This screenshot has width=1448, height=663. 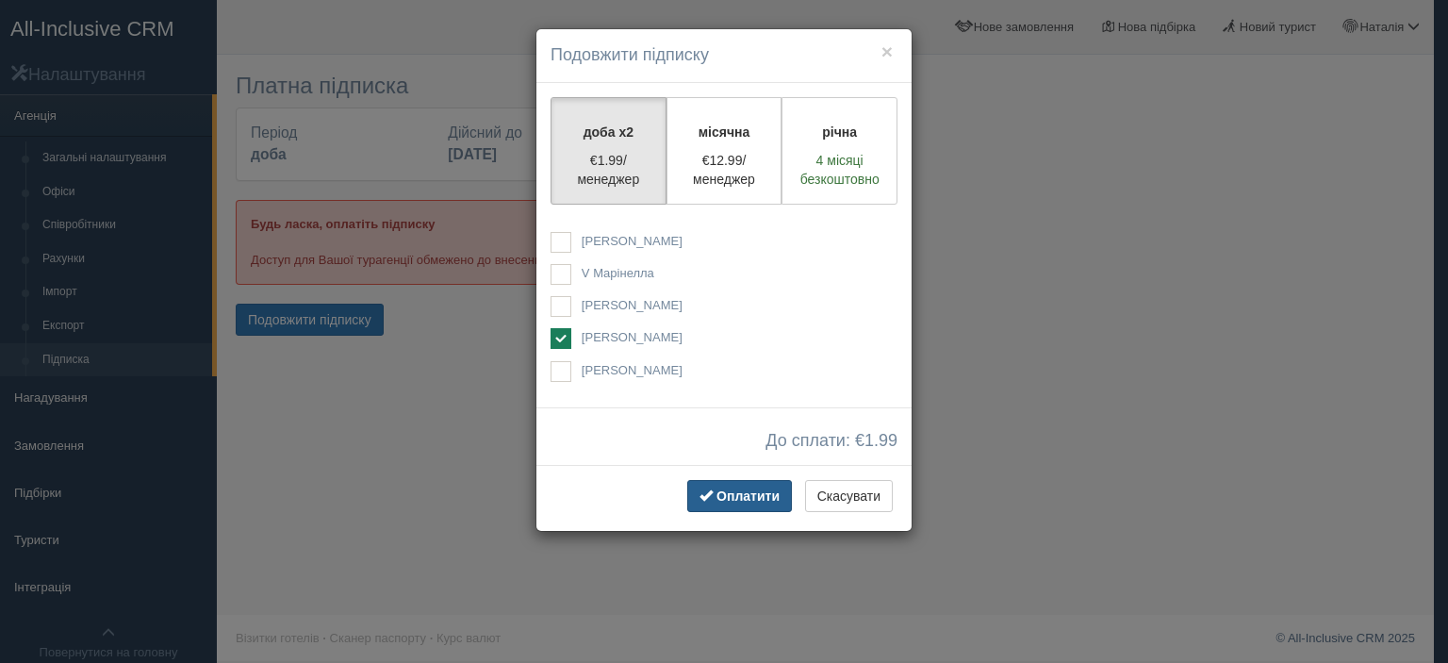 What do you see at coordinates (881, 440) in the screenshot?
I see `span: 1.99` at bounding box center [881, 440].